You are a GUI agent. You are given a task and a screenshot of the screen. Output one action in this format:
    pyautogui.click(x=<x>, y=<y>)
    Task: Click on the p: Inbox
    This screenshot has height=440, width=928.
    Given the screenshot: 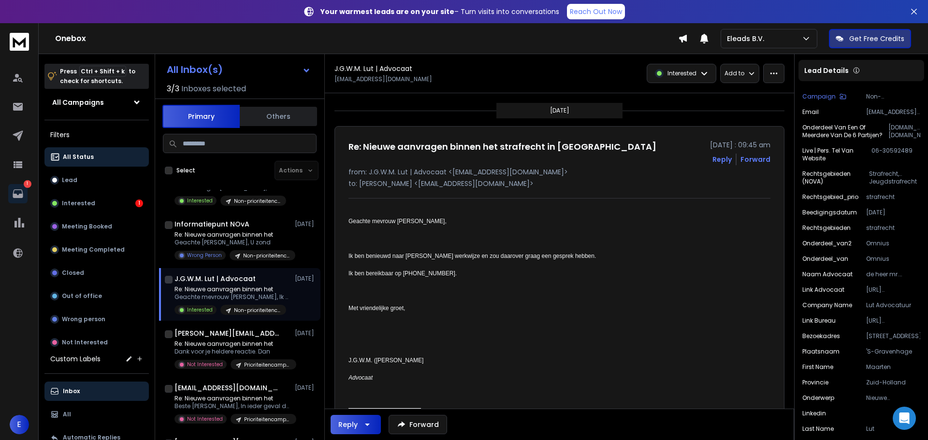 What is the action you would take?
    pyautogui.click(x=71, y=391)
    